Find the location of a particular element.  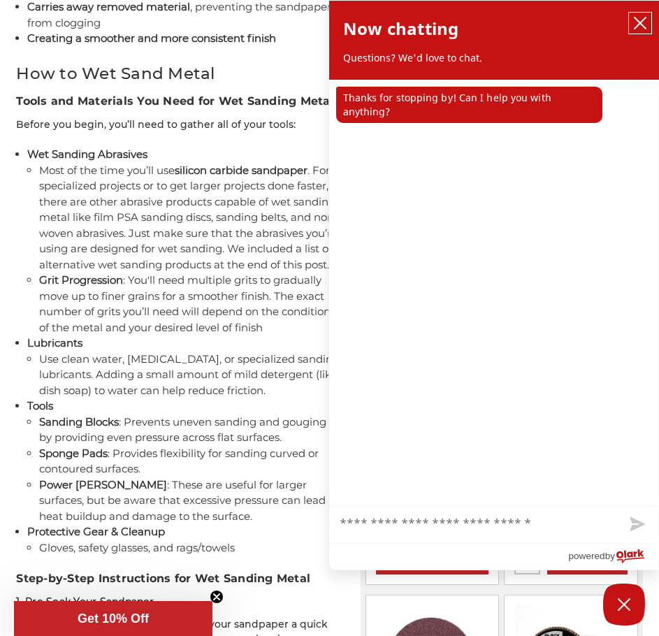

h3: Tools and Materials You Need for Wet Sanding Metal is located at coordinates (178, 101).